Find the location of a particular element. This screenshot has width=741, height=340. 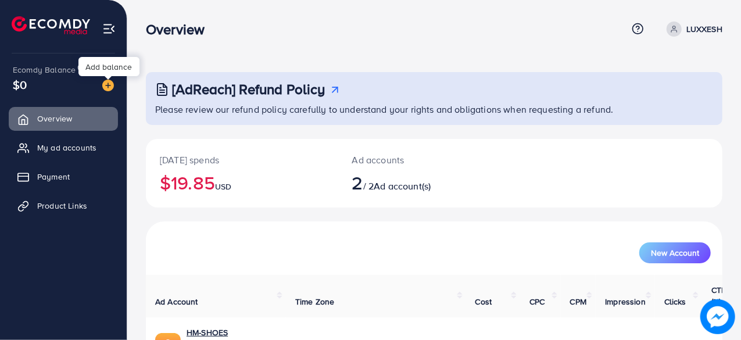

a: Overview is located at coordinates (63, 118).